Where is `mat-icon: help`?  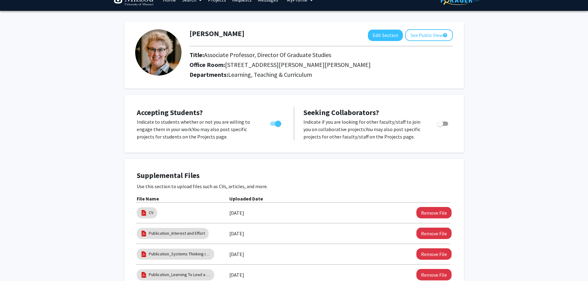 mat-icon: help is located at coordinates (445, 35).